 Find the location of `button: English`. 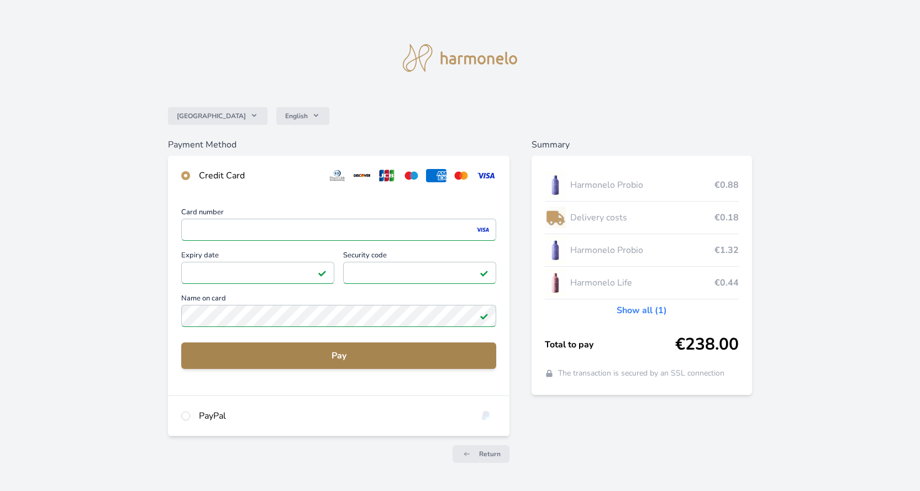

button: English is located at coordinates (303, 116).